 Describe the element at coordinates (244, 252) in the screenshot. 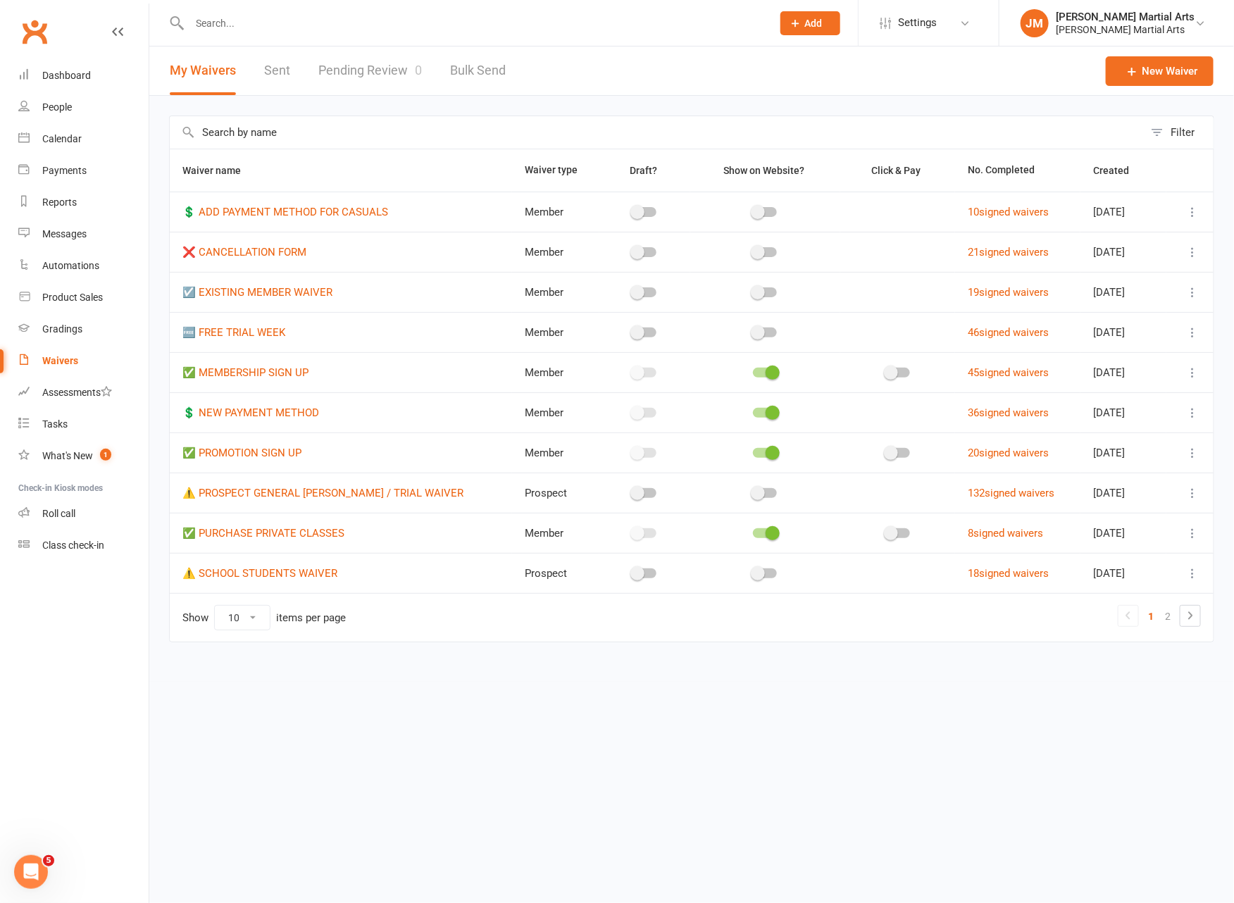

I see `a: ❌ CANCELLATION FORM` at that location.